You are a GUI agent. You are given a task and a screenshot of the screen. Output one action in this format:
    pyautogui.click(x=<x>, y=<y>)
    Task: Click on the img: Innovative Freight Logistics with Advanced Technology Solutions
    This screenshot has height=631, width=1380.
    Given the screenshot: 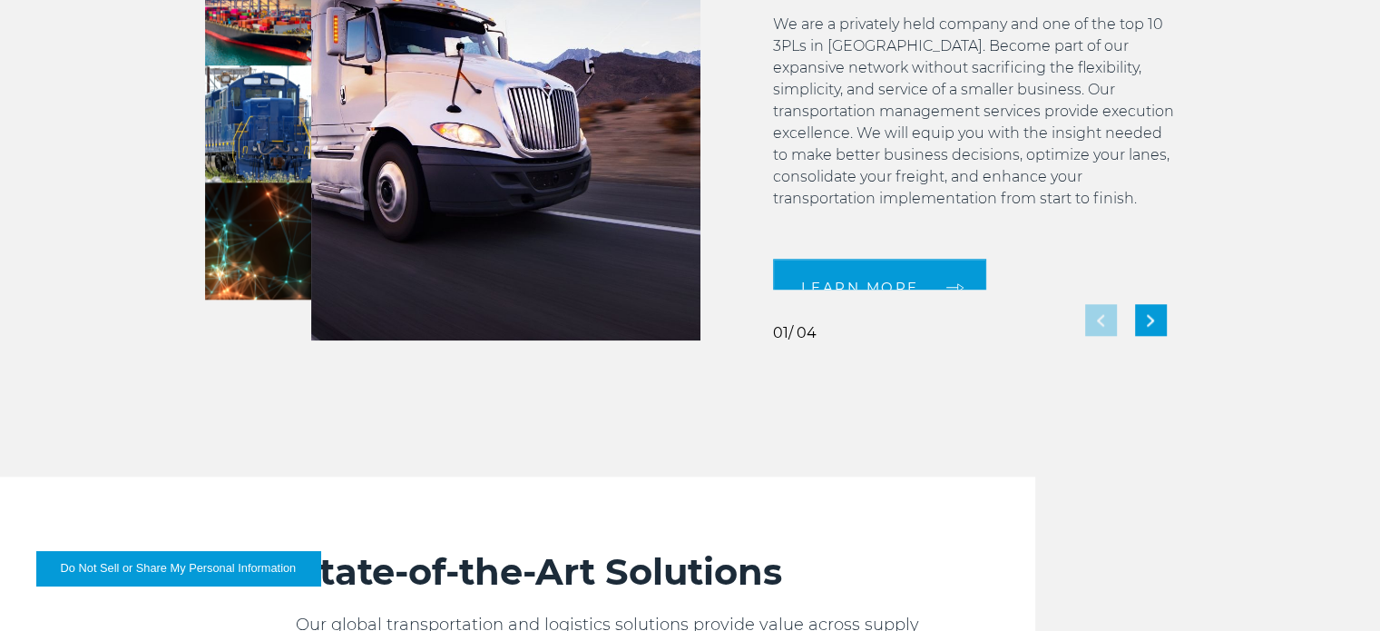 What is the action you would take?
    pyautogui.click(x=259, y=241)
    